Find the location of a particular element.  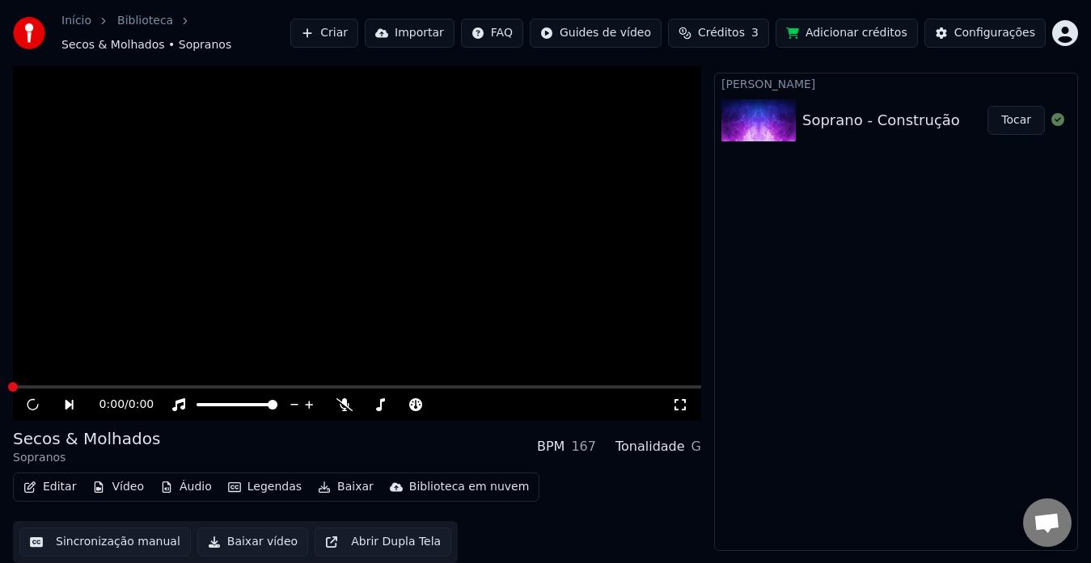

button: Guides de vídeo is located at coordinates (595, 33).